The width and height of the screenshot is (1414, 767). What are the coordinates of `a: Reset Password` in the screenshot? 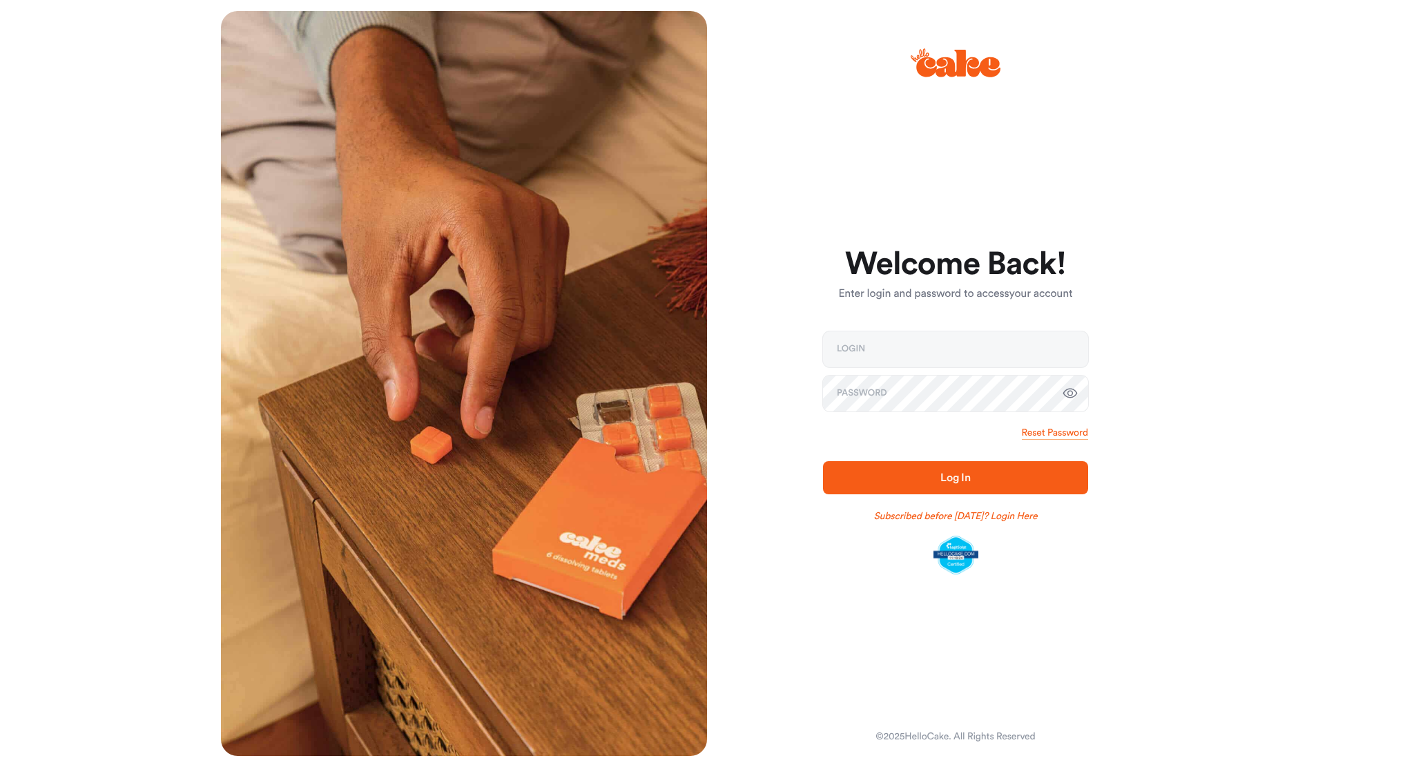 It's located at (1055, 433).